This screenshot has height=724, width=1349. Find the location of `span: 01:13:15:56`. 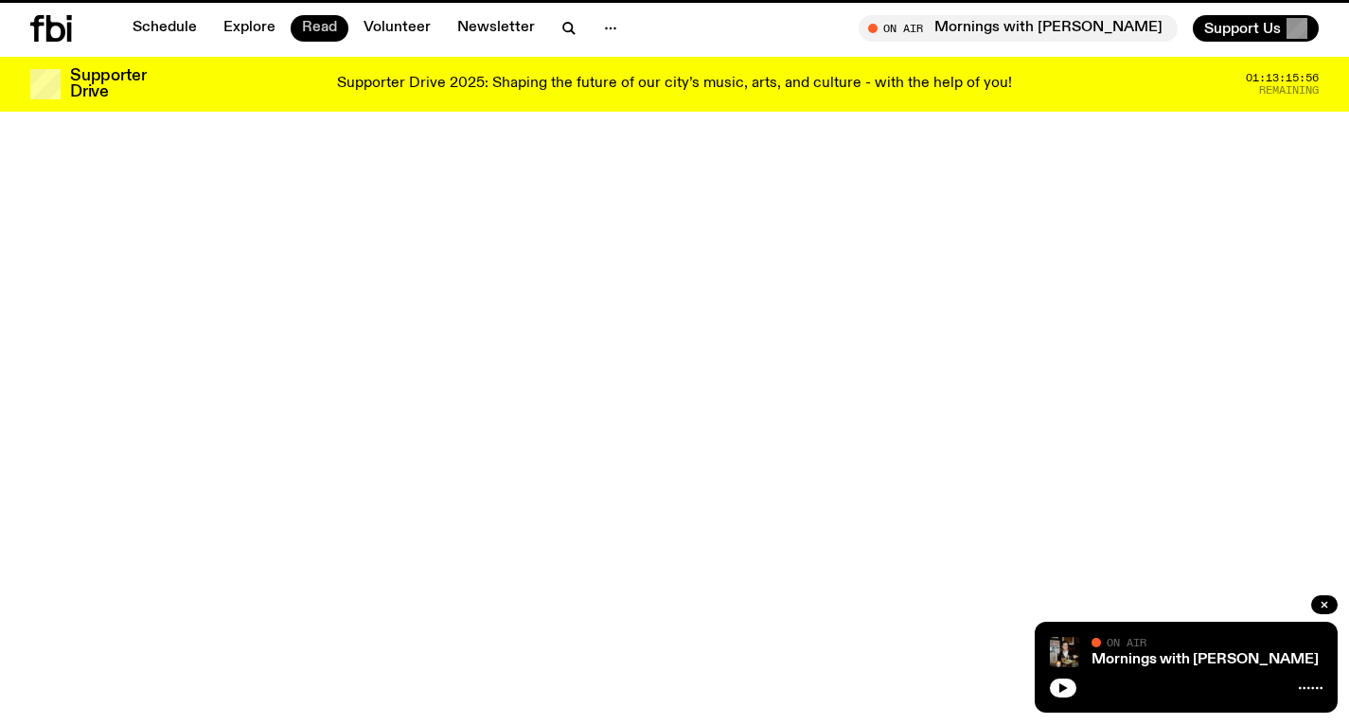

span: 01:13:15:56 is located at coordinates (1282, 78).